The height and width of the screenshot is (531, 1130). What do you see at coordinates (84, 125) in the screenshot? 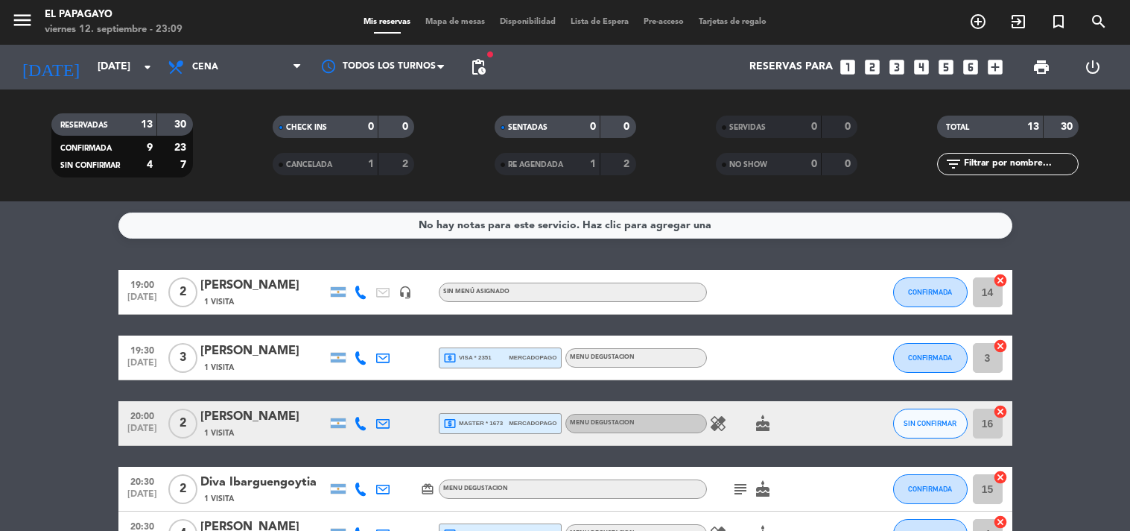
I see `span: RESERVADAS` at bounding box center [84, 125].